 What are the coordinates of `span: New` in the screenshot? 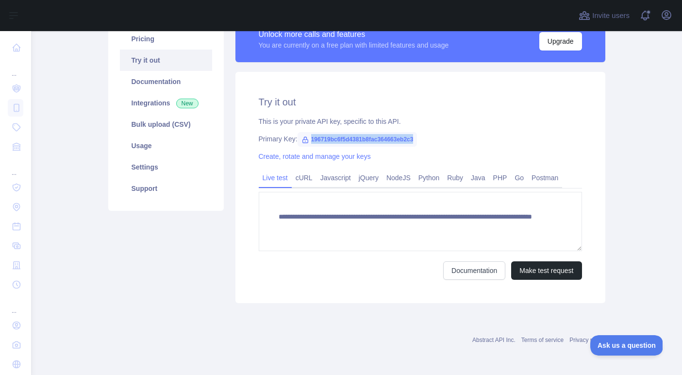 It's located at (187, 103).